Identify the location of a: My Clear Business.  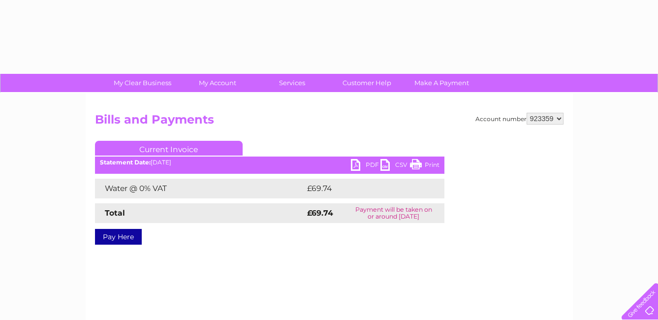
(142, 83).